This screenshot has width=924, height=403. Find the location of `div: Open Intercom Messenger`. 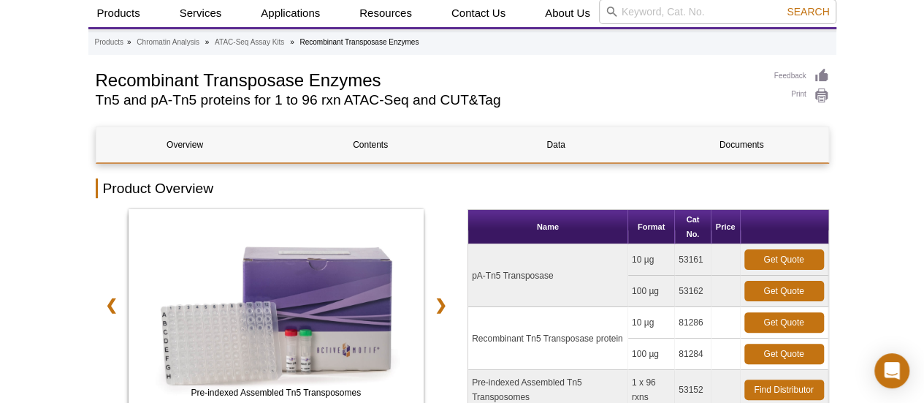

div: Open Intercom Messenger is located at coordinates (892, 370).